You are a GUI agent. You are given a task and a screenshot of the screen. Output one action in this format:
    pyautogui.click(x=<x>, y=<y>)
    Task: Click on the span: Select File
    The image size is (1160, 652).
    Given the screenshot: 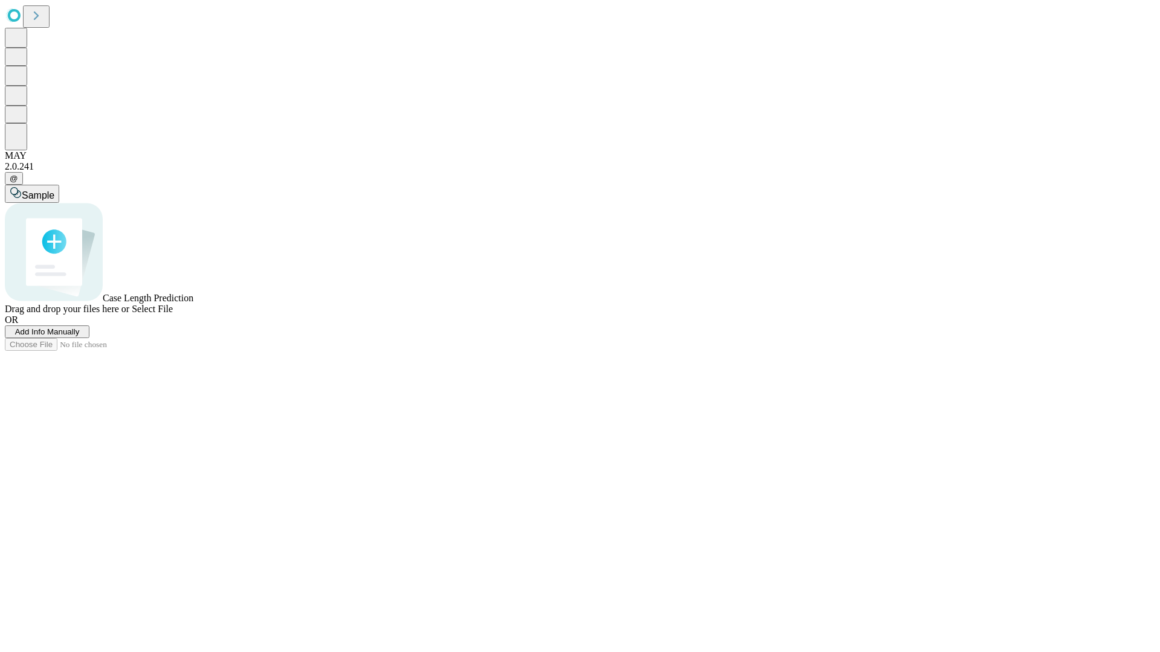 What is the action you would take?
    pyautogui.click(x=152, y=309)
    